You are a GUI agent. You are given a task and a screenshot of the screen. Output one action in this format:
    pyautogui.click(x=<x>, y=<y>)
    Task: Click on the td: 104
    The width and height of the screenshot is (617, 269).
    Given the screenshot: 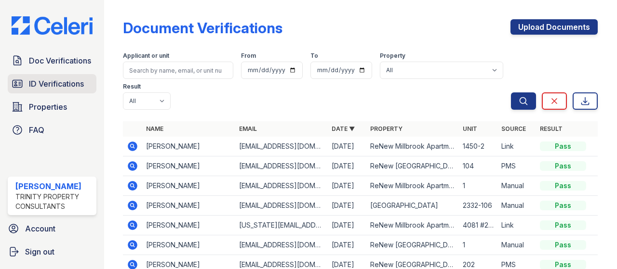 What is the action you would take?
    pyautogui.click(x=478, y=166)
    